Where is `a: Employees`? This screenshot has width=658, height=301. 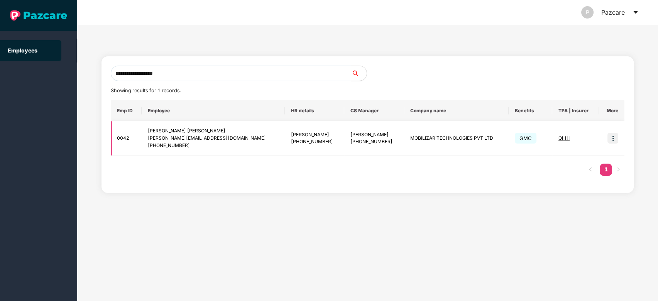 a: Employees is located at coordinates (22, 50).